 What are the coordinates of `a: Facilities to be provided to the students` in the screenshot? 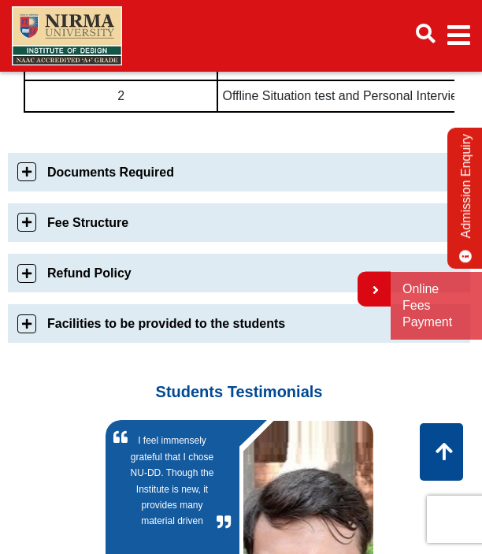 It's located at (239, 323).